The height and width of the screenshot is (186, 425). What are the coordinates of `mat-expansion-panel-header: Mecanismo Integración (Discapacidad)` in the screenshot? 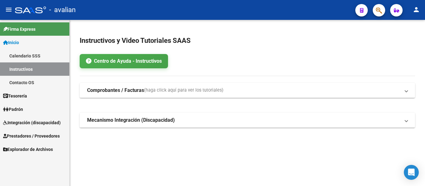 It's located at (247, 120).